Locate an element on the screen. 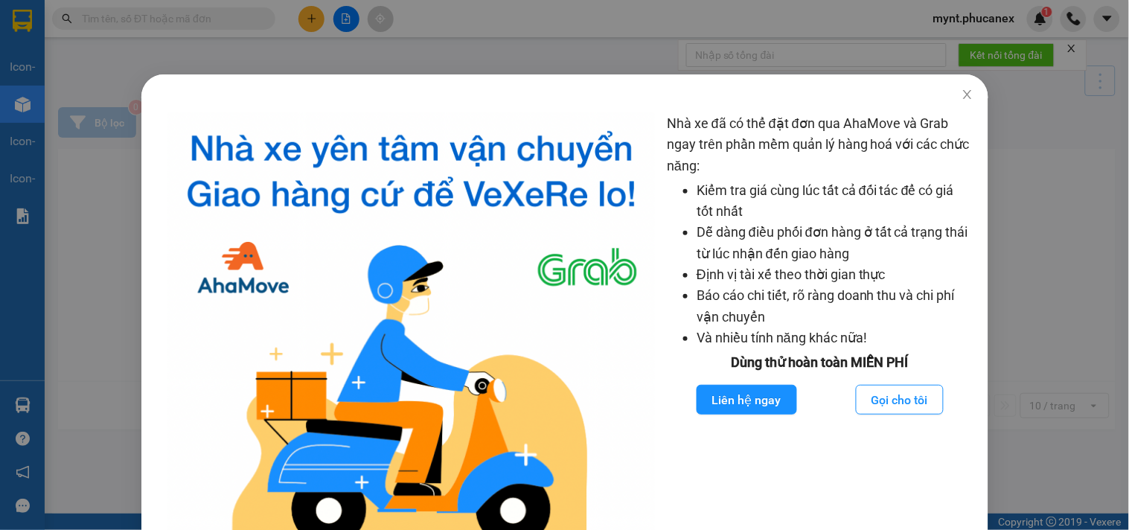 This screenshot has width=1129, height=530. li: Và nhiều tính năng khác nữa! is located at coordinates (835, 338).